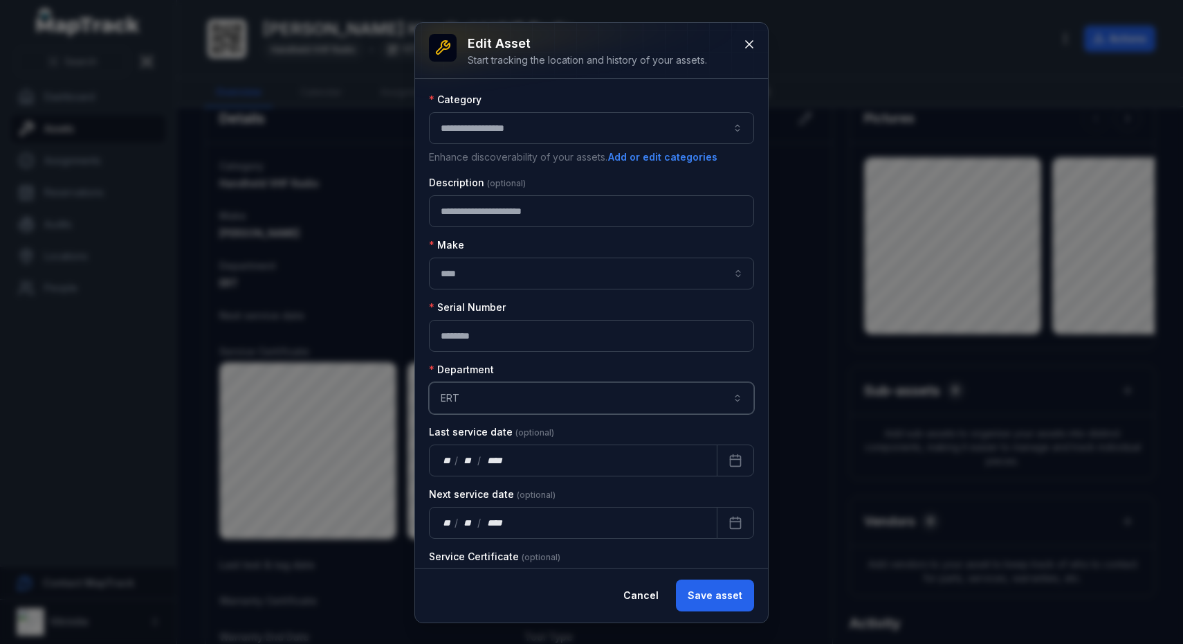  I want to click on label: Category, so click(455, 100).